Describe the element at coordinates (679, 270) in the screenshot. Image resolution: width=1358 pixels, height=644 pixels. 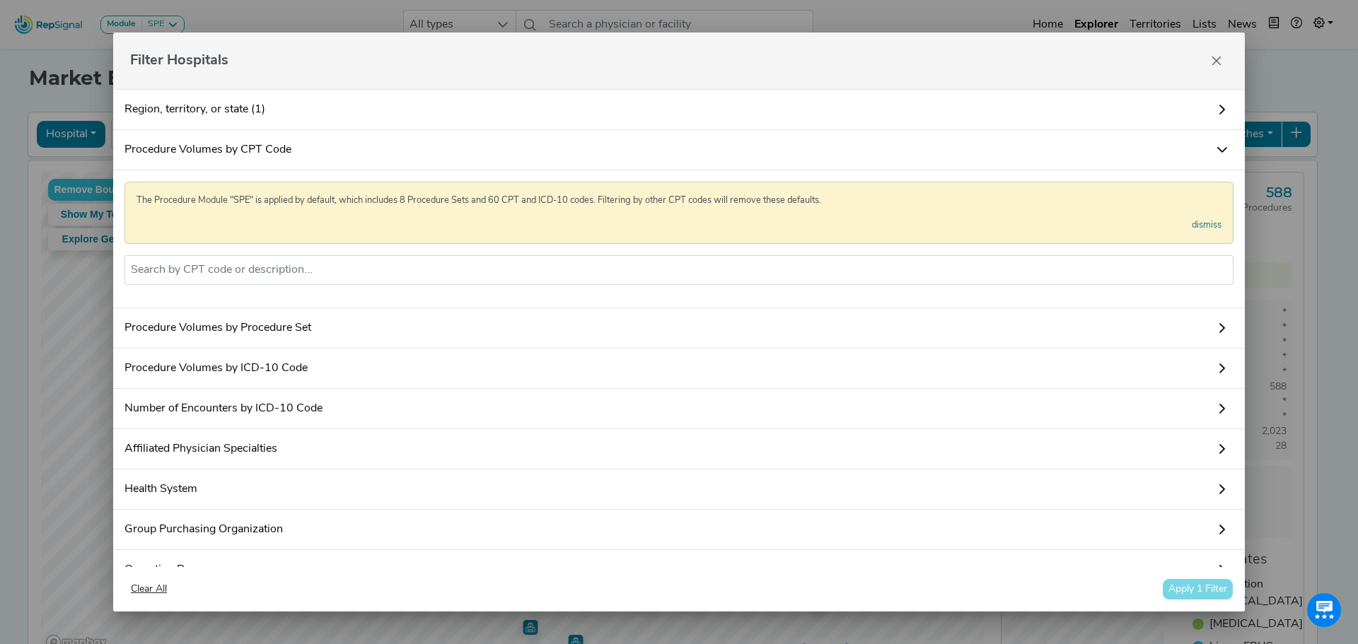
I see `input: Search by CPT code or description...` at that location.